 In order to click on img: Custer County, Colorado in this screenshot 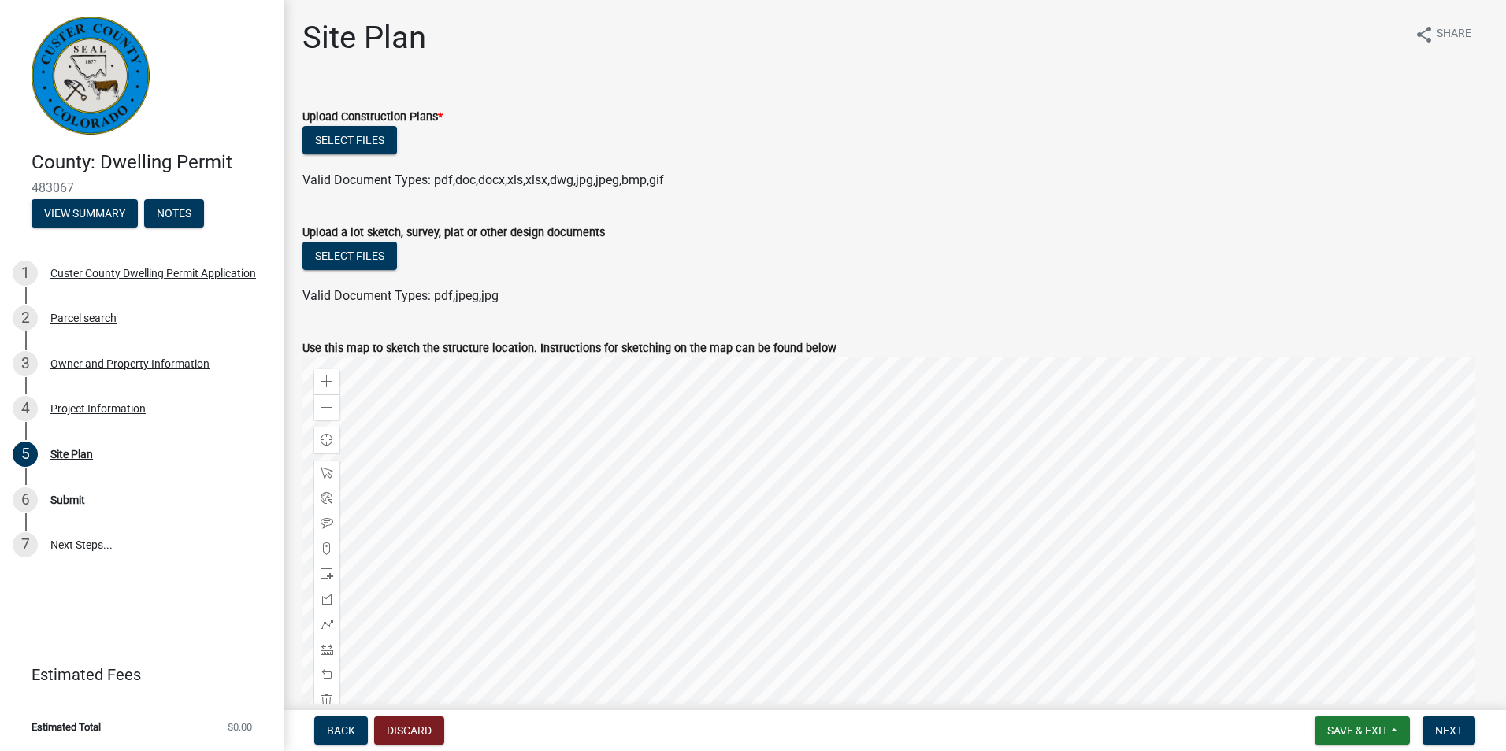, I will do `click(91, 76)`.